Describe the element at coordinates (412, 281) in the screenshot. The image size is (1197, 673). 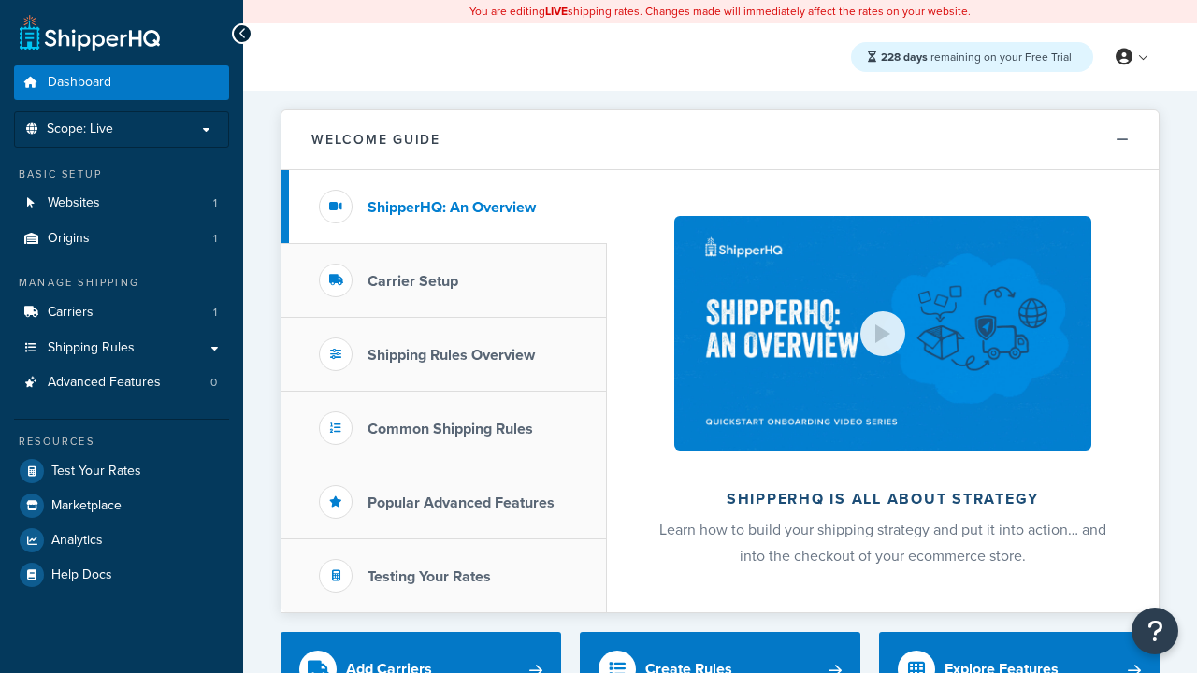
I see `h3: Carrier Setup` at that location.